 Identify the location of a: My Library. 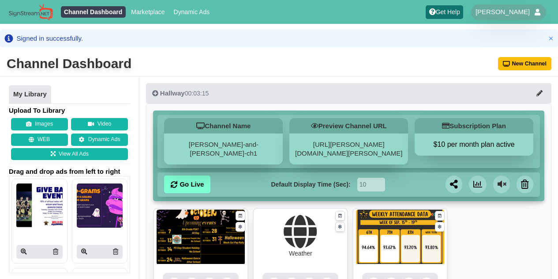
(30, 94).